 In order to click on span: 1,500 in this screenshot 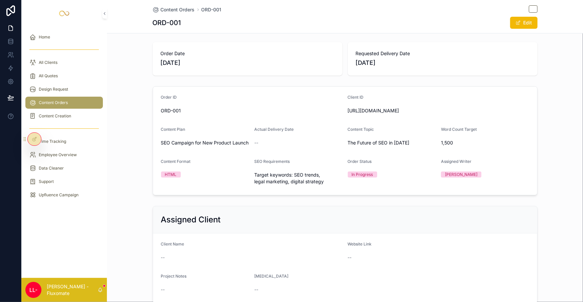, I will do `click(485, 143)`.